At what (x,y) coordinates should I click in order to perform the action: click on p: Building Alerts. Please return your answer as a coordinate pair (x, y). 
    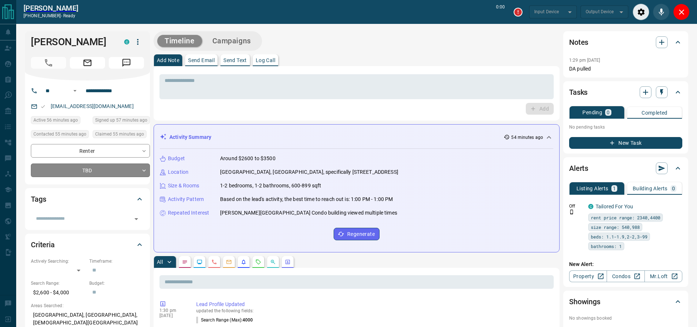
    Looking at the image, I should click on (650, 188).